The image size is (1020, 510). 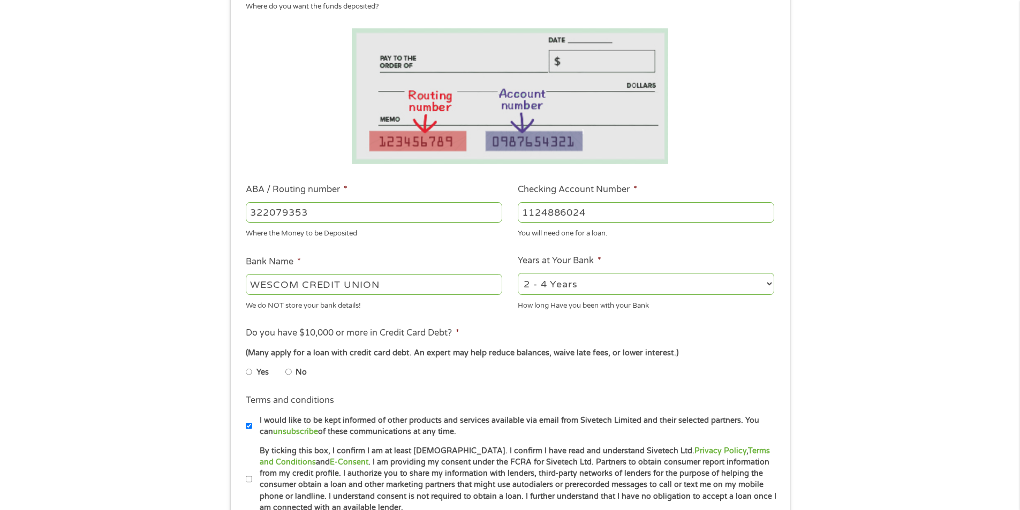 I want to click on label: Terms and conditions, so click(x=290, y=400).